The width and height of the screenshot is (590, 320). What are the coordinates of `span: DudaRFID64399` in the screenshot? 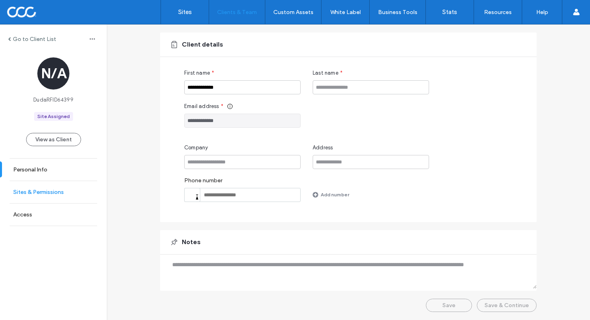 It's located at (53, 100).